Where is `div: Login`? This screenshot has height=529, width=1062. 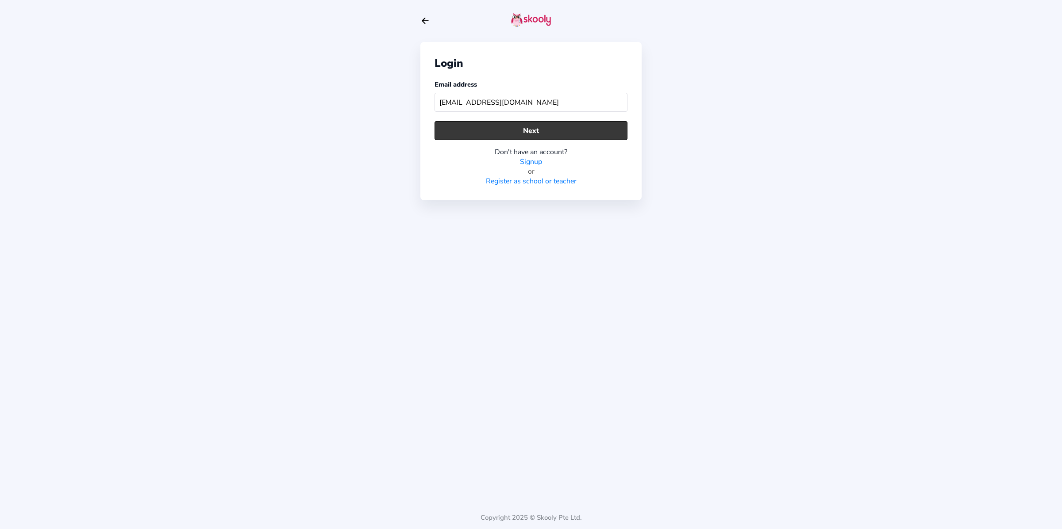 div: Login is located at coordinates (531, 63).